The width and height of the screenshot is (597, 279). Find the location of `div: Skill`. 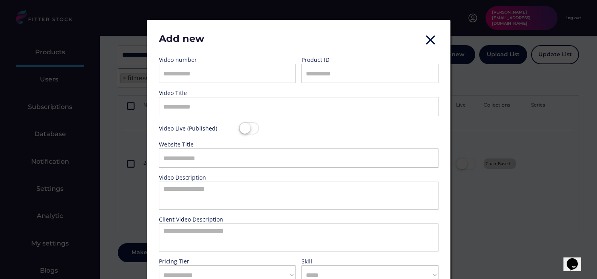

div: Skill is located at coordinates (341, 262).